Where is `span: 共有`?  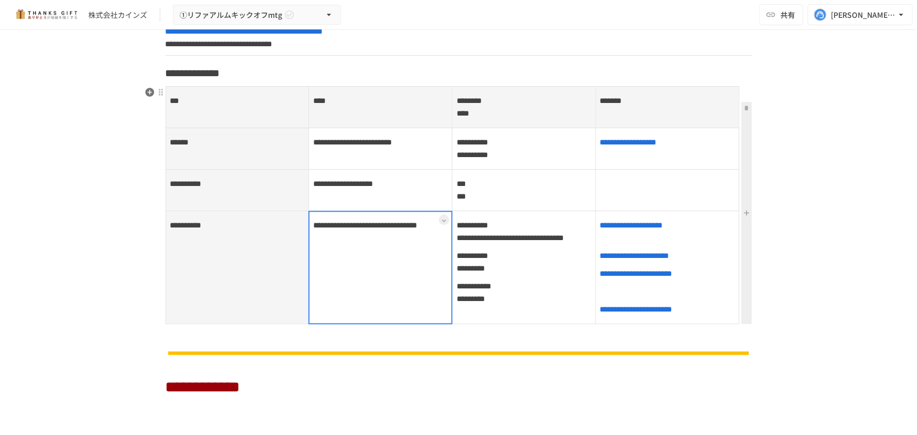
span: 共有 is located at coordinates (788, 15).